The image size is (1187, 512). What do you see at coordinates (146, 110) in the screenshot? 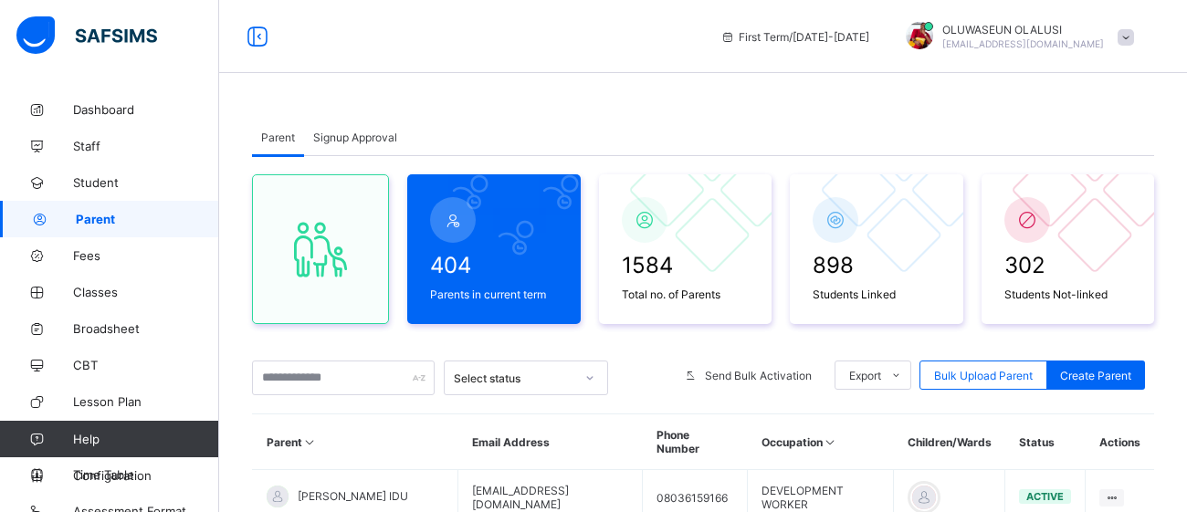
I see `span: Dashboard` at bounding box center [146, 110].